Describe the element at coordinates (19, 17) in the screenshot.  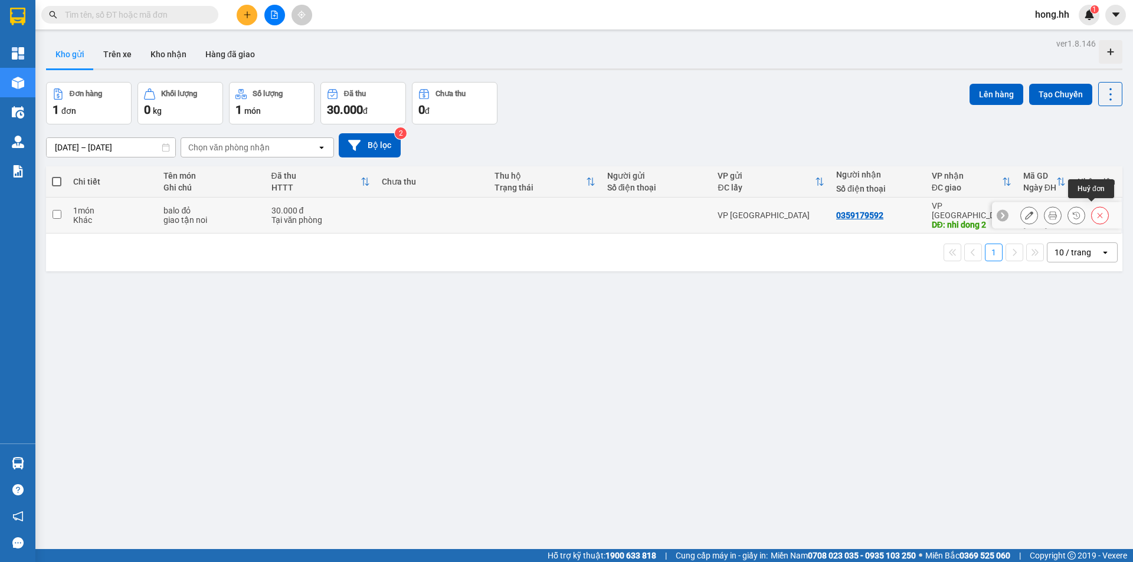
I see `span: Gửi:` at that location.